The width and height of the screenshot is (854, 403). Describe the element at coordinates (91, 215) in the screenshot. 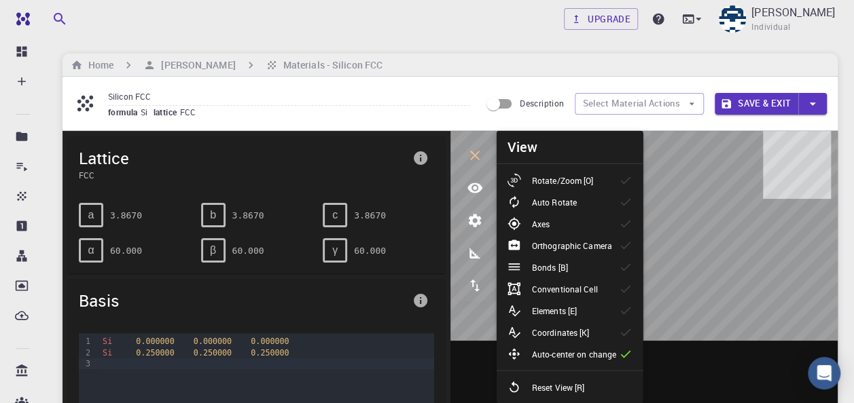

I see `span: a` at that location.